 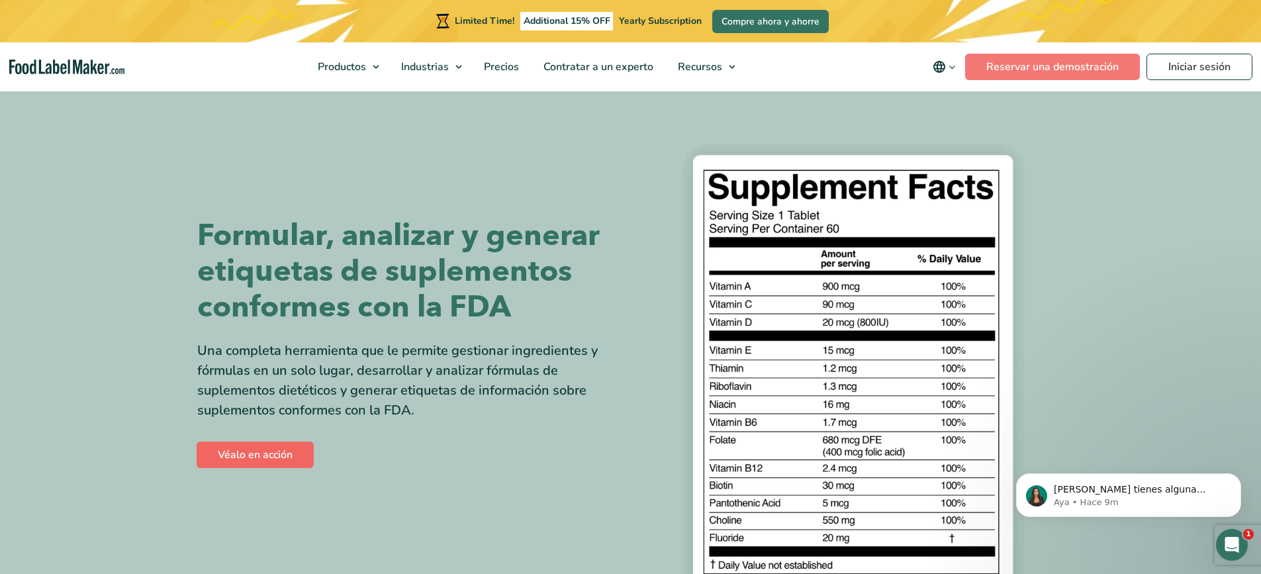 I want to click on a: Industrias, so click(x=429, y=67).